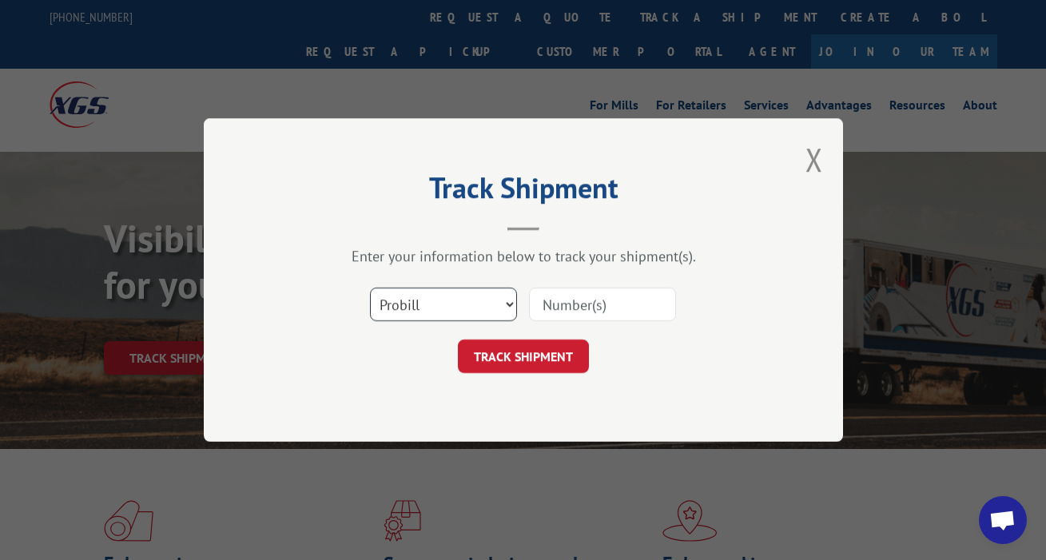  What do you see at coordinates (603, 305) in the screenshot?
I see `input: Number(s)` at bounding box center [603, 305].